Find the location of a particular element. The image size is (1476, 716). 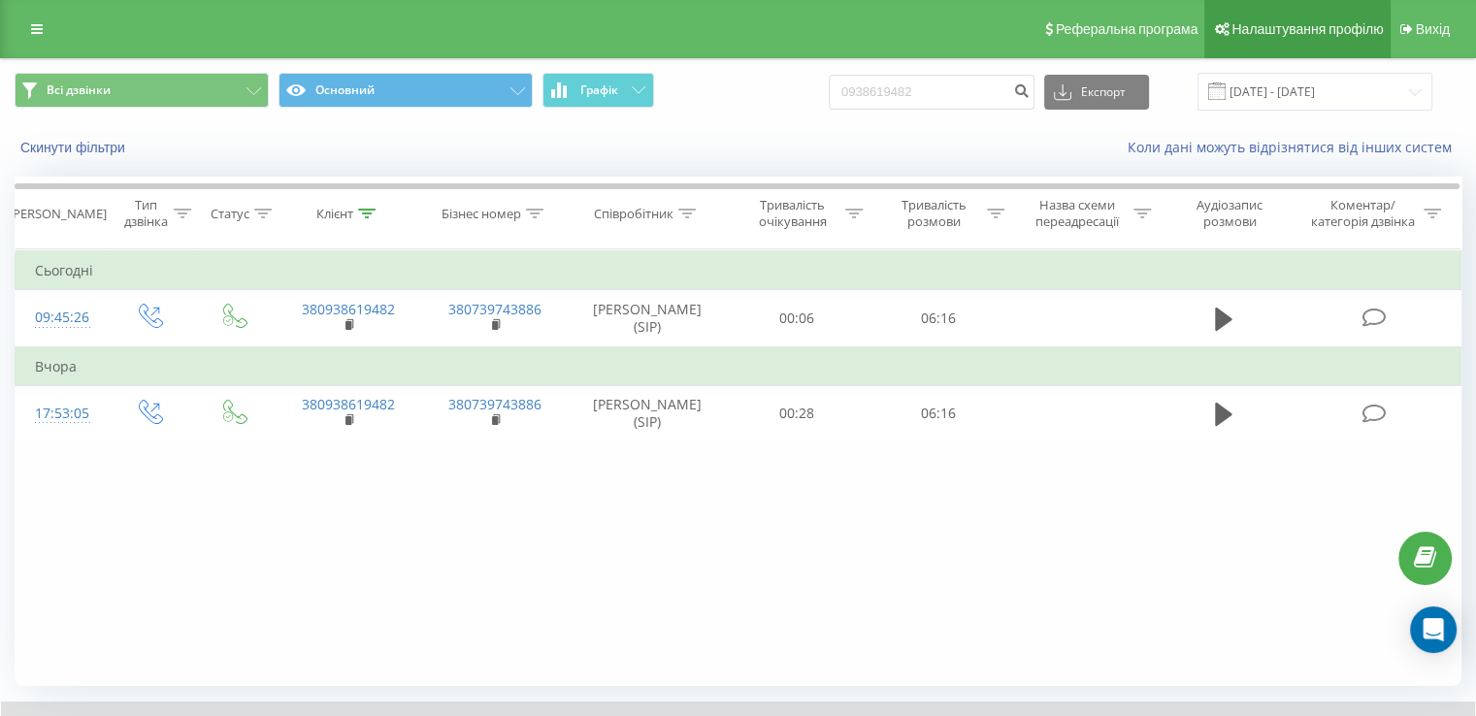

input: Пошук за номером is located at coordinates (931, 92).